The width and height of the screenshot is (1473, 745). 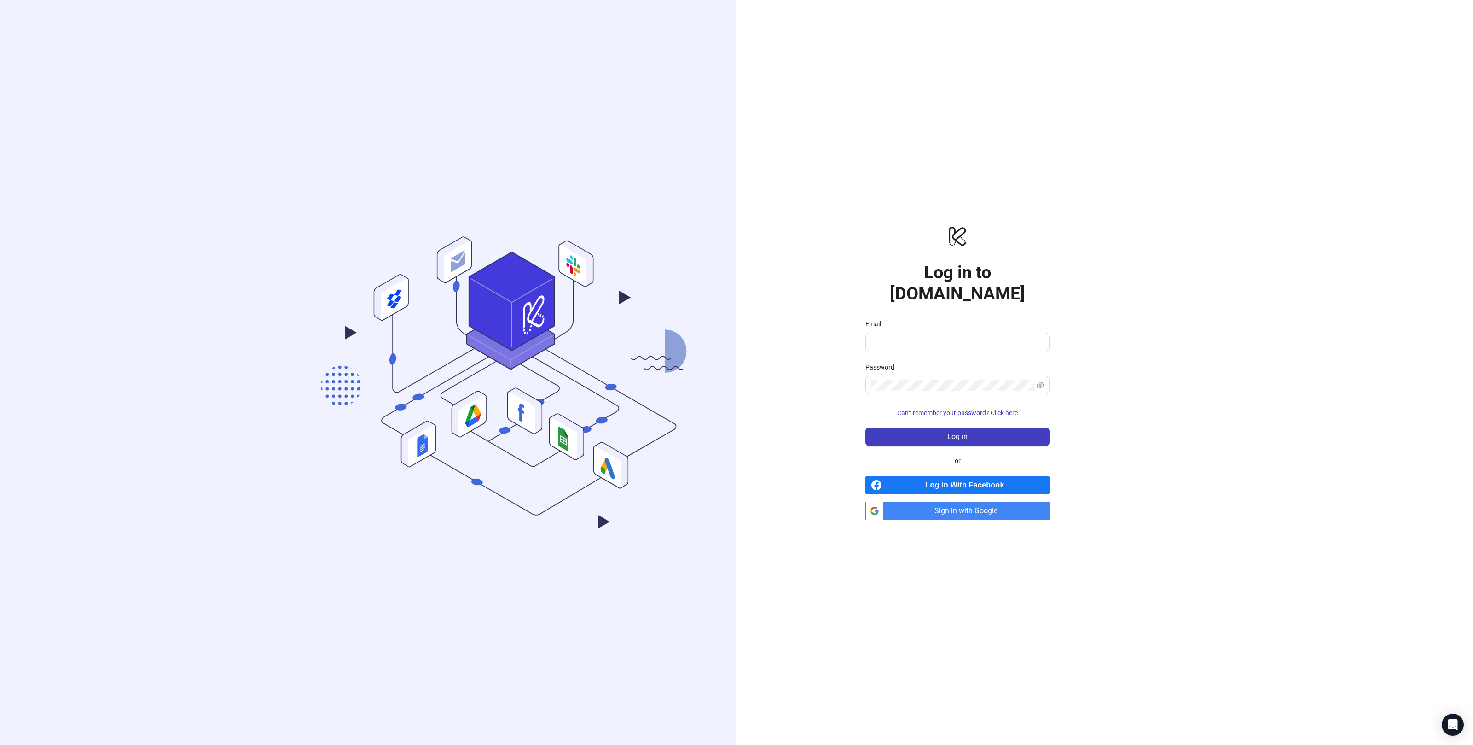 I want to click on label: Password, so click(x=883, y=367).